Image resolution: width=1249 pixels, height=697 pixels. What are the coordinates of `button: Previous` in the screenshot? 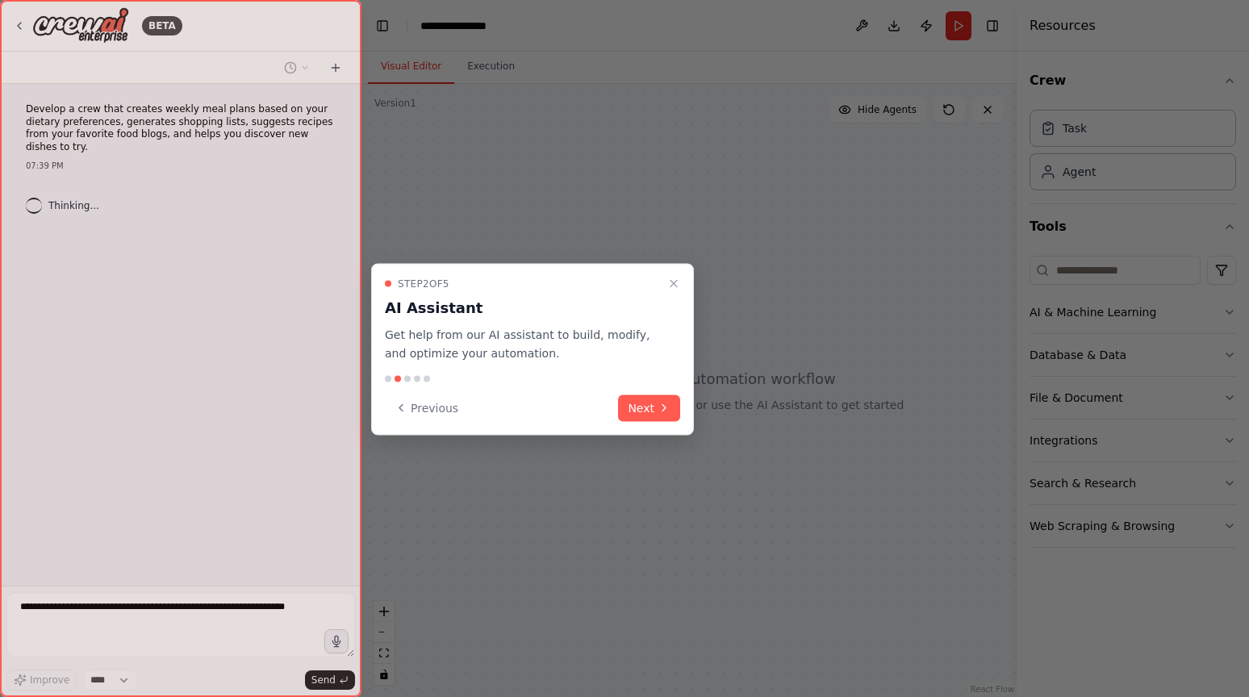 It's located at (426, 407).